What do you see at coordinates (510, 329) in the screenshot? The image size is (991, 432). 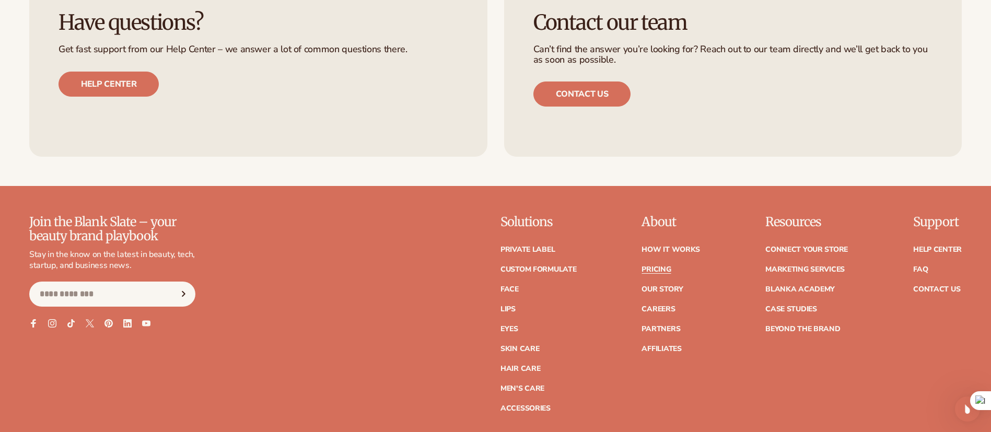 I see `a: Eyes` at bounding box center [510, 329].